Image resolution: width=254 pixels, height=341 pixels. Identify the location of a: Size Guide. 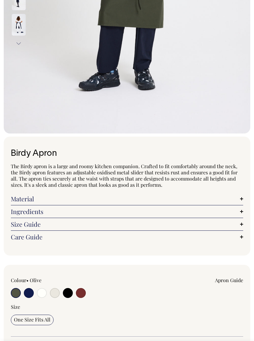
(127, 225).